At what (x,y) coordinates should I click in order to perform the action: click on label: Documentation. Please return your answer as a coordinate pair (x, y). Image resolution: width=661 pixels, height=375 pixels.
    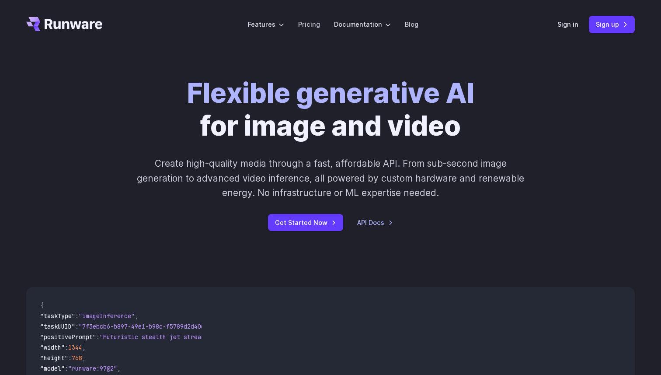
    Looking at the image, I should click on (363, 24).